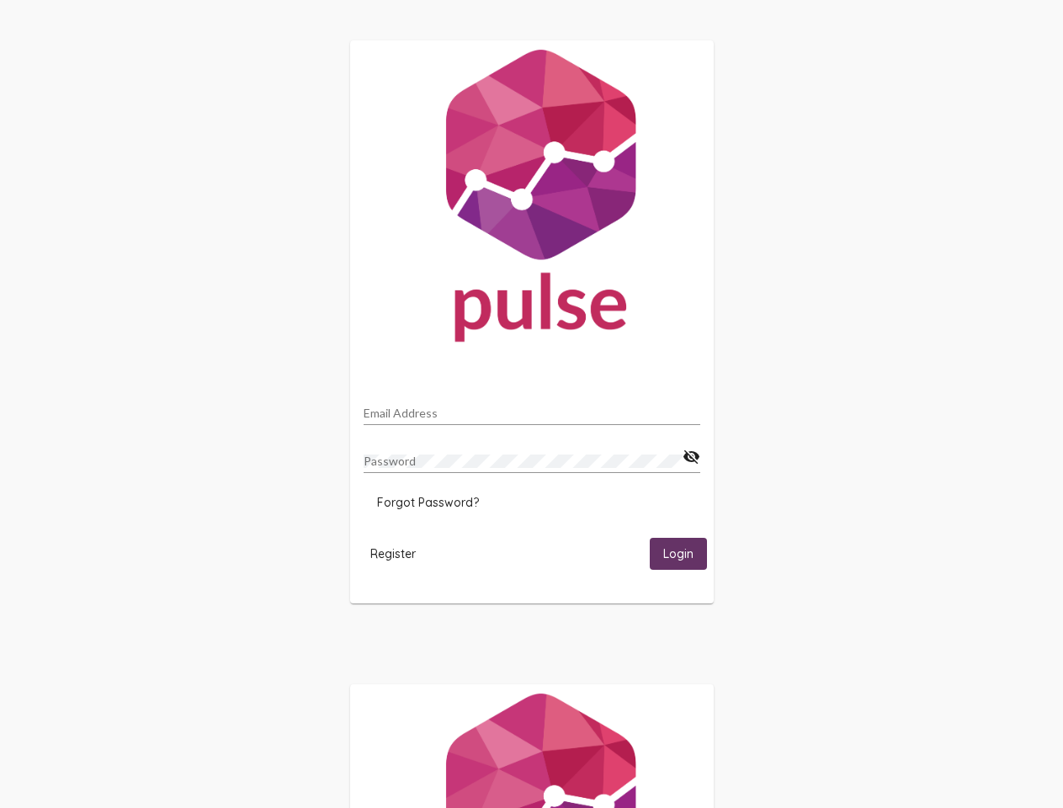  Describe the element at coordinates (427, 502) in the screenshot. I see `button: Forgot Password?` at that location.